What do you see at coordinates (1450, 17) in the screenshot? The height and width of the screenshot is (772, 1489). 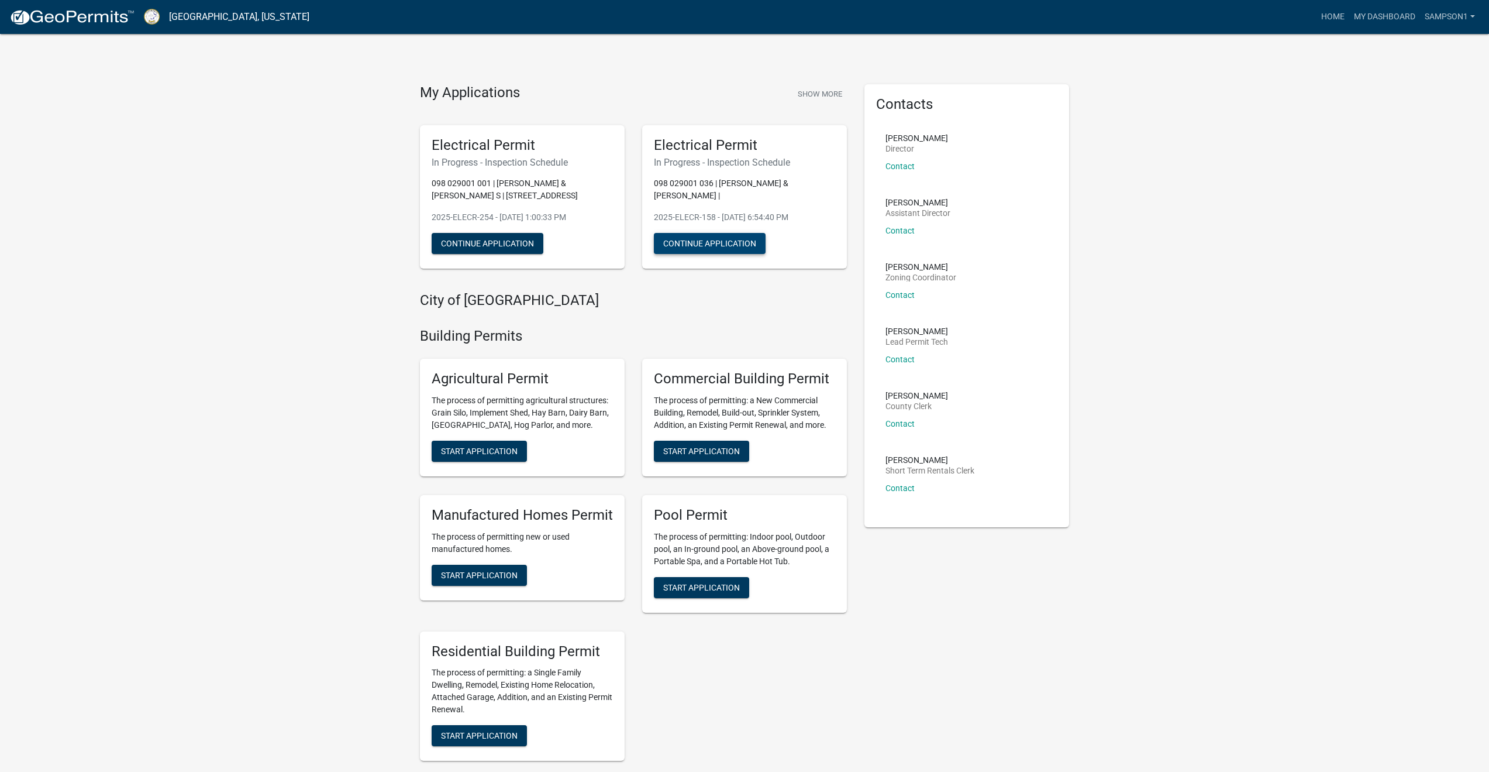 I see `a: Sampson1` at bounding box center [1450, 17].